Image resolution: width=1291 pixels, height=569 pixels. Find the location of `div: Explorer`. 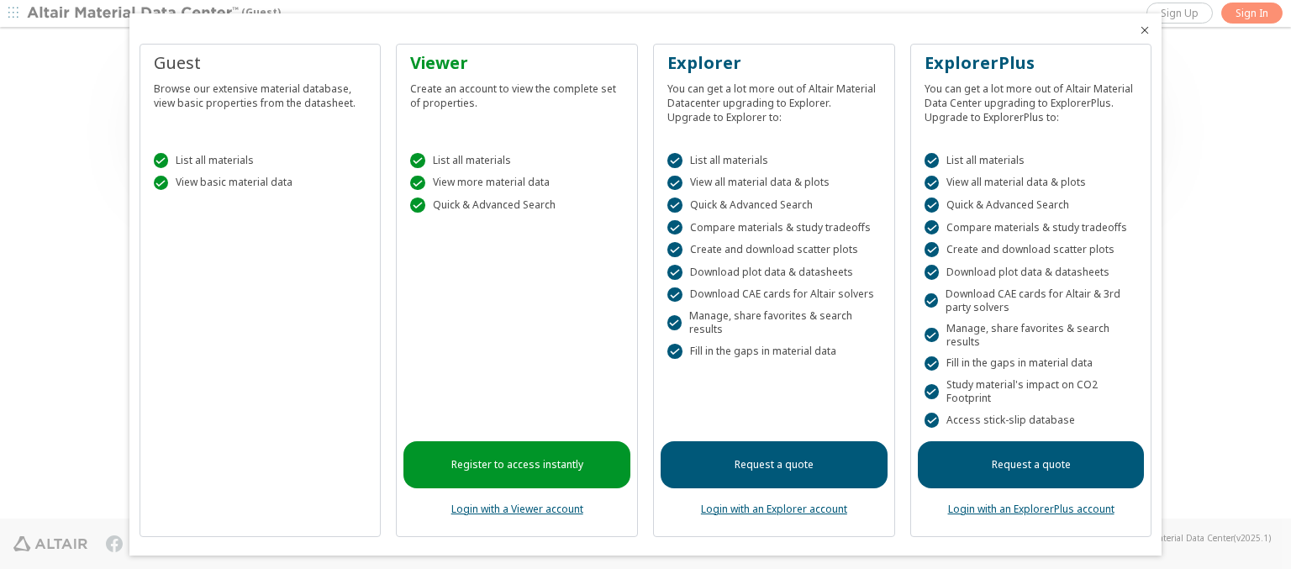

div: Explorer is located at coordinates (774, 63).